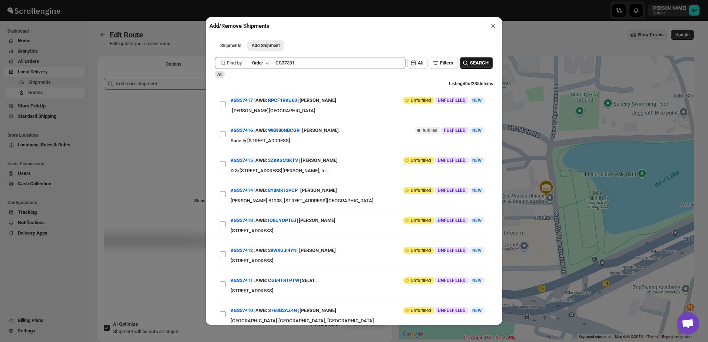 The width and height of the screenshot is (708, 342). What do you see at coordinates (242, 280) in the screenshot?
I see `button: #GS37411` at bounding box center [242, 280].